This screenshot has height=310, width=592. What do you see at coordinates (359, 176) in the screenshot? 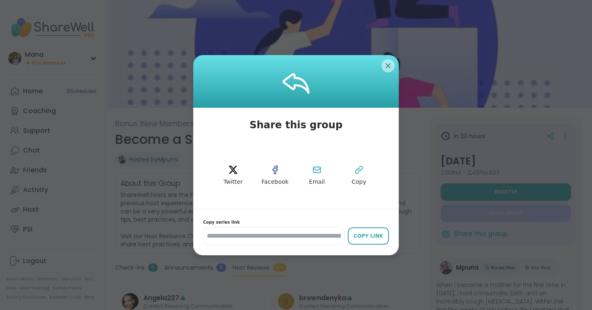
I see `button: Copy` at bounding box center [359, 176].